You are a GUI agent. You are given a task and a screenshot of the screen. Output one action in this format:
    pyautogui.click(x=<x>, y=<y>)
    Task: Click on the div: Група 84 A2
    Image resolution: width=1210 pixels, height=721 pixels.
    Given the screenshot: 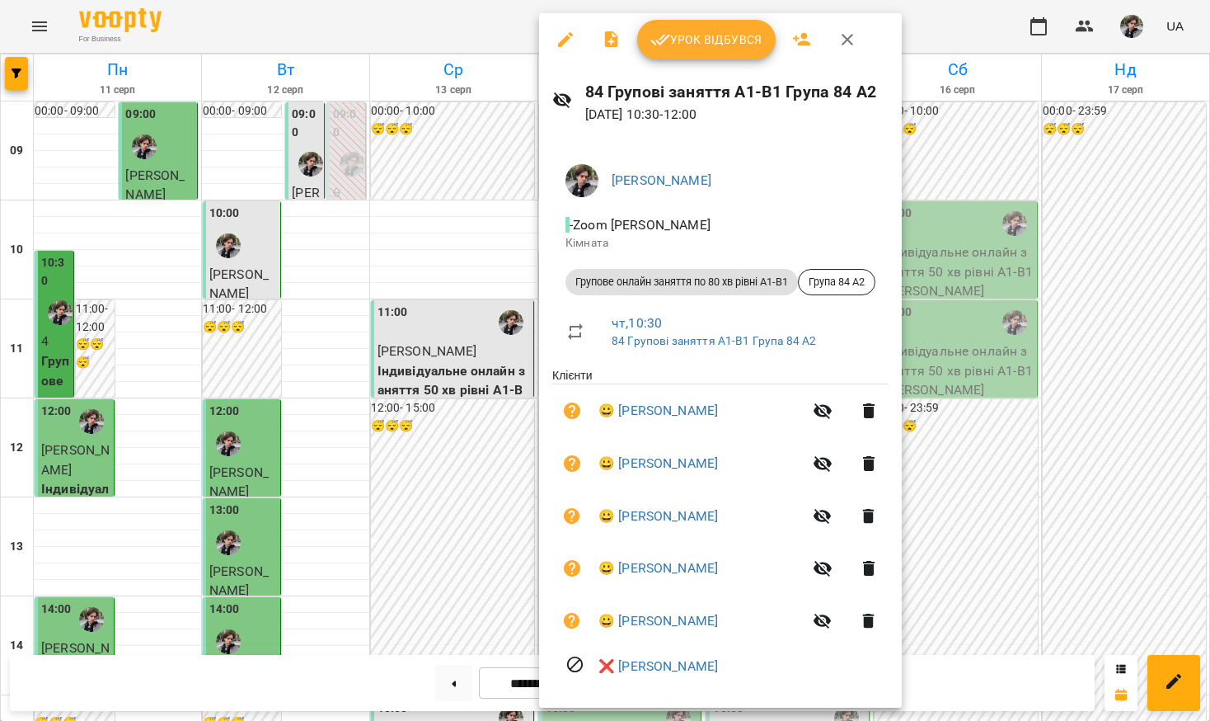 What is the action you would take?
    pyautogui.click(x=837, y=282)
    